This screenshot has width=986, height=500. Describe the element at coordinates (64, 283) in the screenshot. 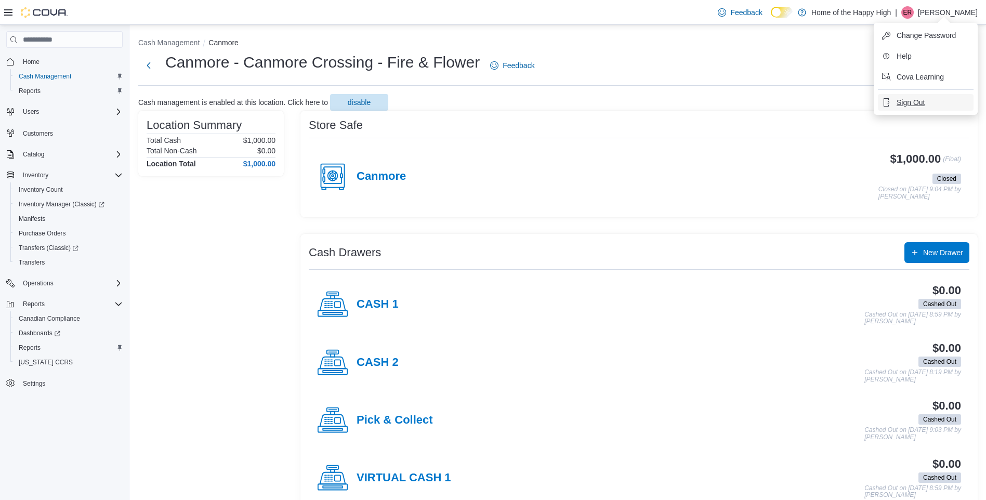

I see `button: Operations` at that location.